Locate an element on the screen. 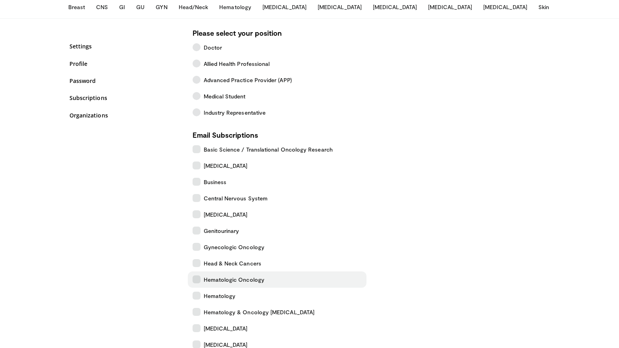 Image resolution: width=619 pixels, height=348 pixels. span: Hematology is located at coordinates (220, 296).